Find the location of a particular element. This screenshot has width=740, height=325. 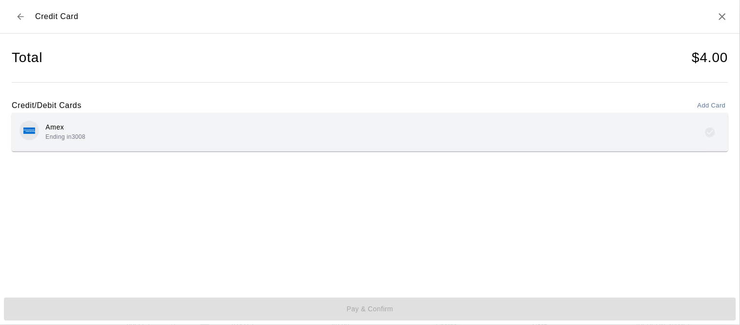

img: Credit card brand logo is located at coordinates (29, 130).